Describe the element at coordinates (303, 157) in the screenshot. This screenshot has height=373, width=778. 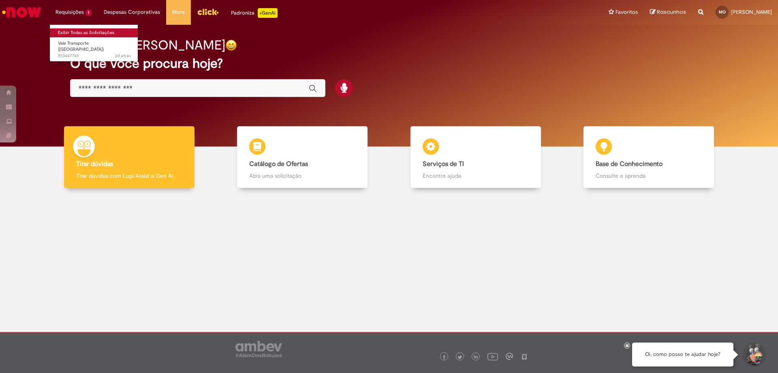
I see `a: Catálogo de Ofertas Abra uma solicitação` at that location.